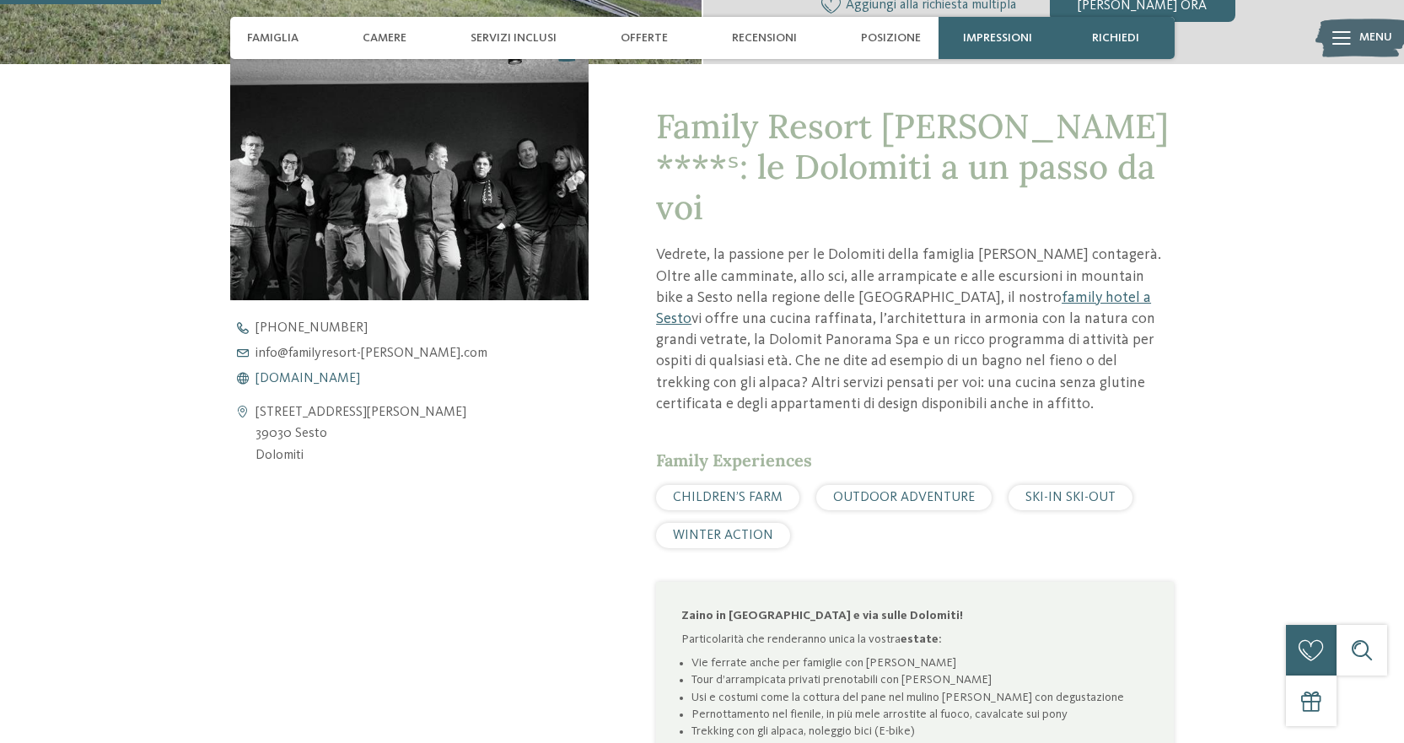 The width and height of the screenshot is (1404, 743). What do you see at coordinates (915, 639) in the screenshot?
I see `p: Particolarità che renderanno unica la vostra :` at bounding box center [915, 639].